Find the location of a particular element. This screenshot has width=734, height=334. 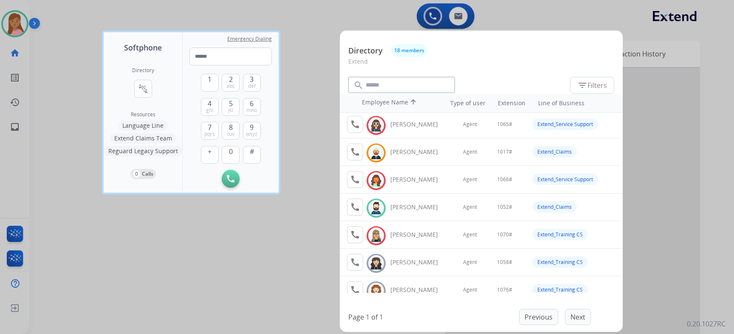

span: 1076# is located at coordinates (505, 290).